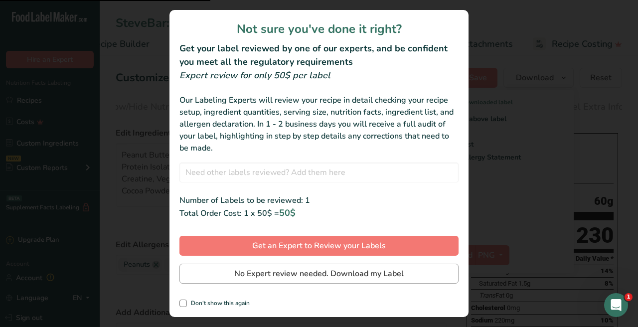 The width and height of the screenshot is (638, 327). Describe the element at coordinates (319, 200) in the screenshot. I see `div: Number of Labels to be reviewed: 1` at that location.